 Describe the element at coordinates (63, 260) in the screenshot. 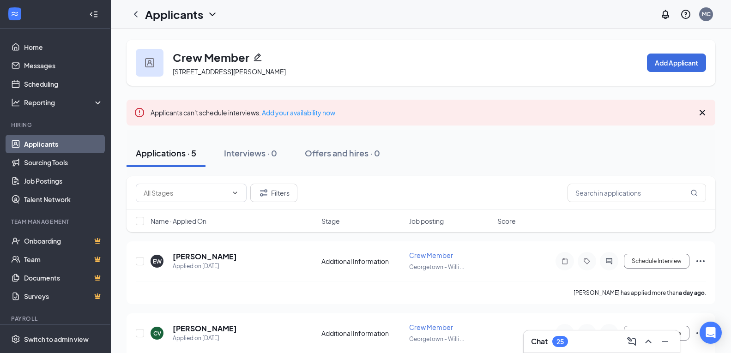

I see `a: TeamCrown` at that location.